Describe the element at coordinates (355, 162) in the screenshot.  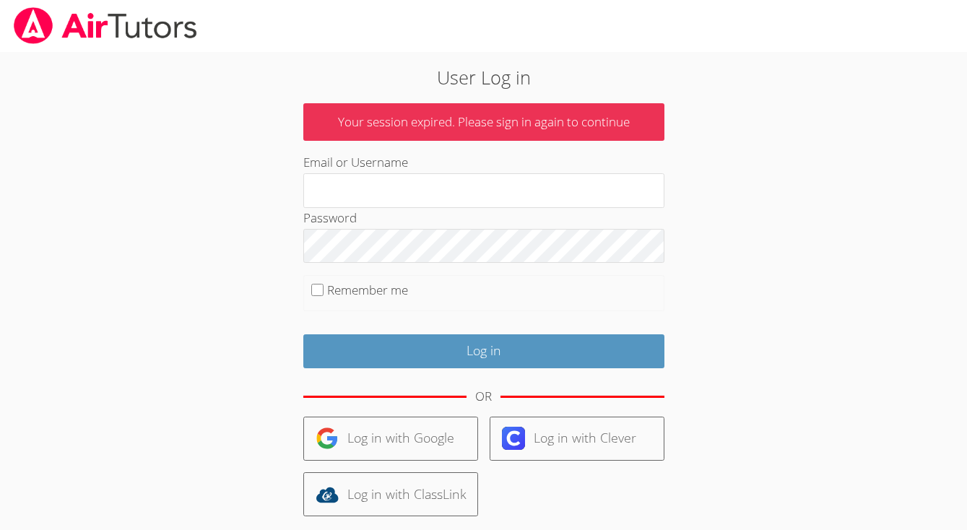
I see `label: Email or Username` at that location.